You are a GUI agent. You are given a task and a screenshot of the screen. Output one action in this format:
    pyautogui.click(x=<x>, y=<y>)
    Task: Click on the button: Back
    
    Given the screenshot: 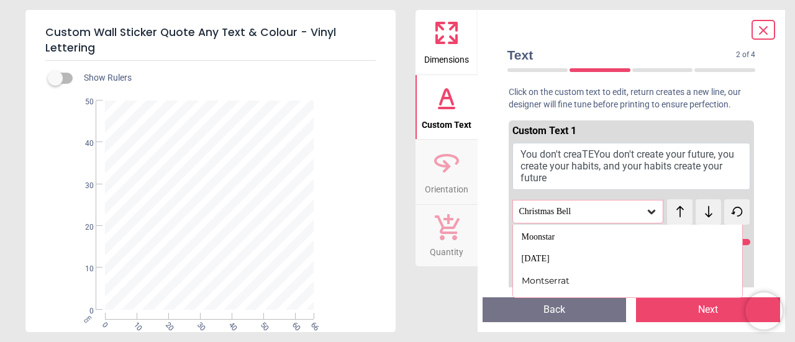 What is the action you would take?
    pyautogui.click(x=555, y=310)
    